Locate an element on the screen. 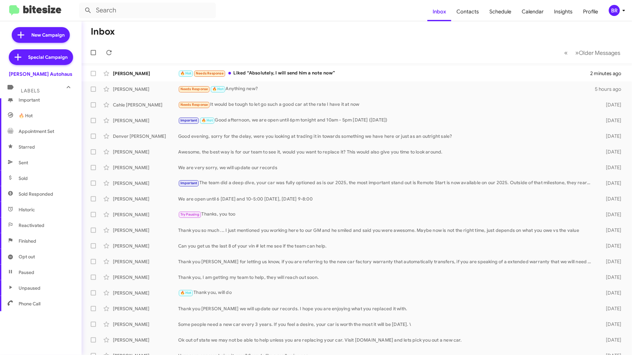 This screenshot has width=632, height=355. a: Special Campaign is located at coordinates (41, 57).